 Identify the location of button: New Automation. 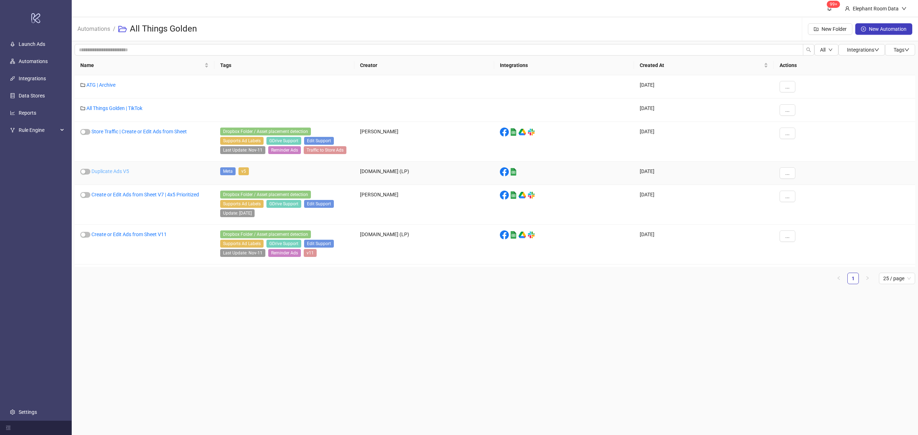
(884, 29).